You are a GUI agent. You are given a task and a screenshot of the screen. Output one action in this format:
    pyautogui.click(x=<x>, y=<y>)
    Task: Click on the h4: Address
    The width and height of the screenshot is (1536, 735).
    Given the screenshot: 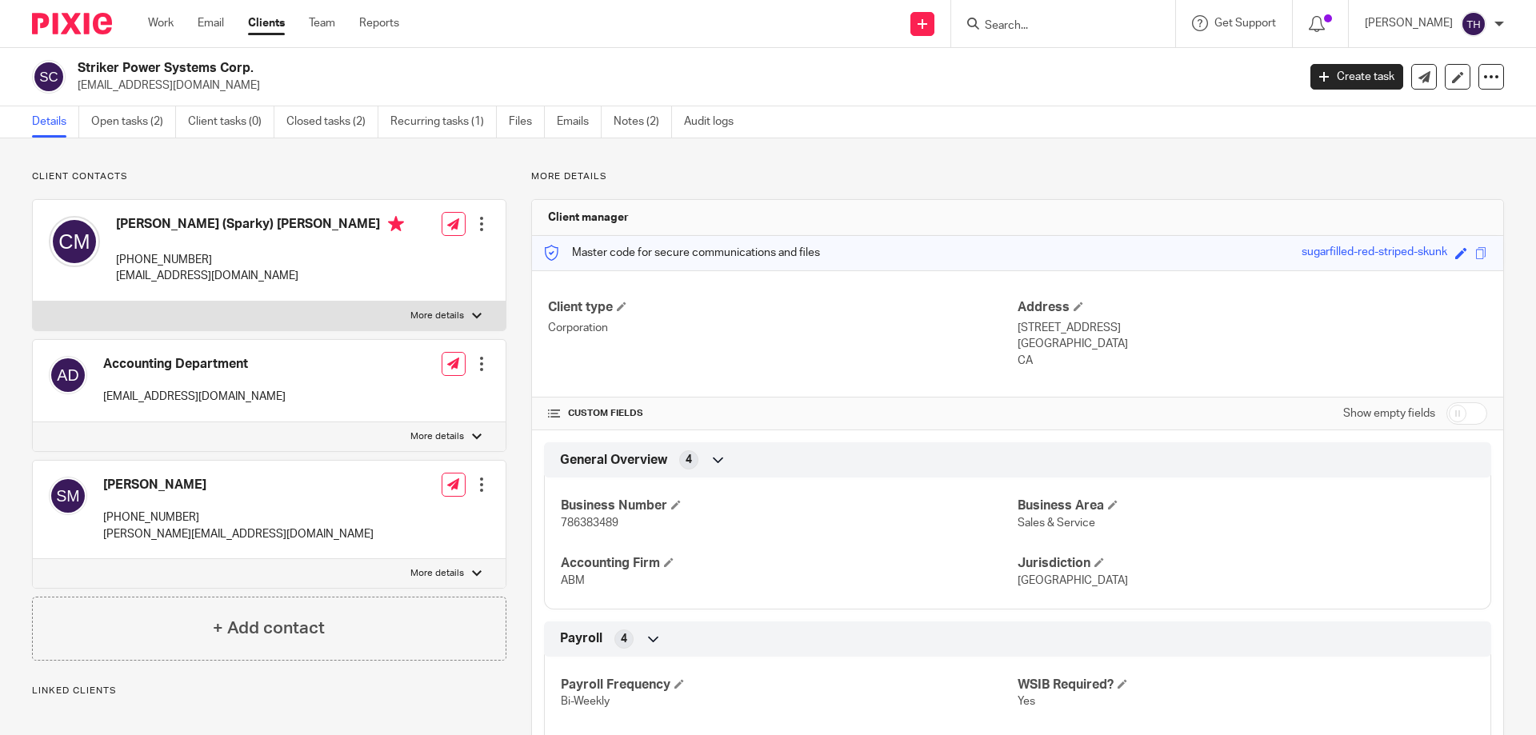 What is the action you would take?
    pyautogui.click(x=1252, y=307)
    